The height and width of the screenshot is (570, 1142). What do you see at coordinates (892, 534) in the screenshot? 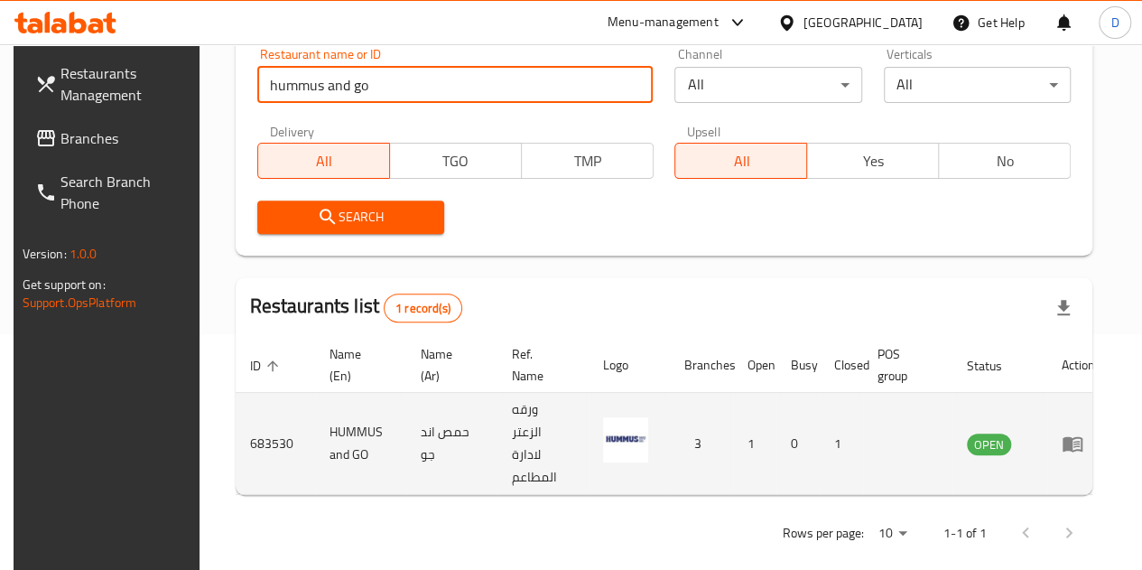
I see `div: Rows per page:` at bounding box center [892, 534].